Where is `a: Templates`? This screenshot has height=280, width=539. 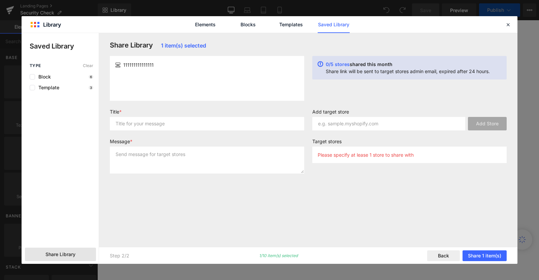
a: Templates is located at coordinates (291, 25).